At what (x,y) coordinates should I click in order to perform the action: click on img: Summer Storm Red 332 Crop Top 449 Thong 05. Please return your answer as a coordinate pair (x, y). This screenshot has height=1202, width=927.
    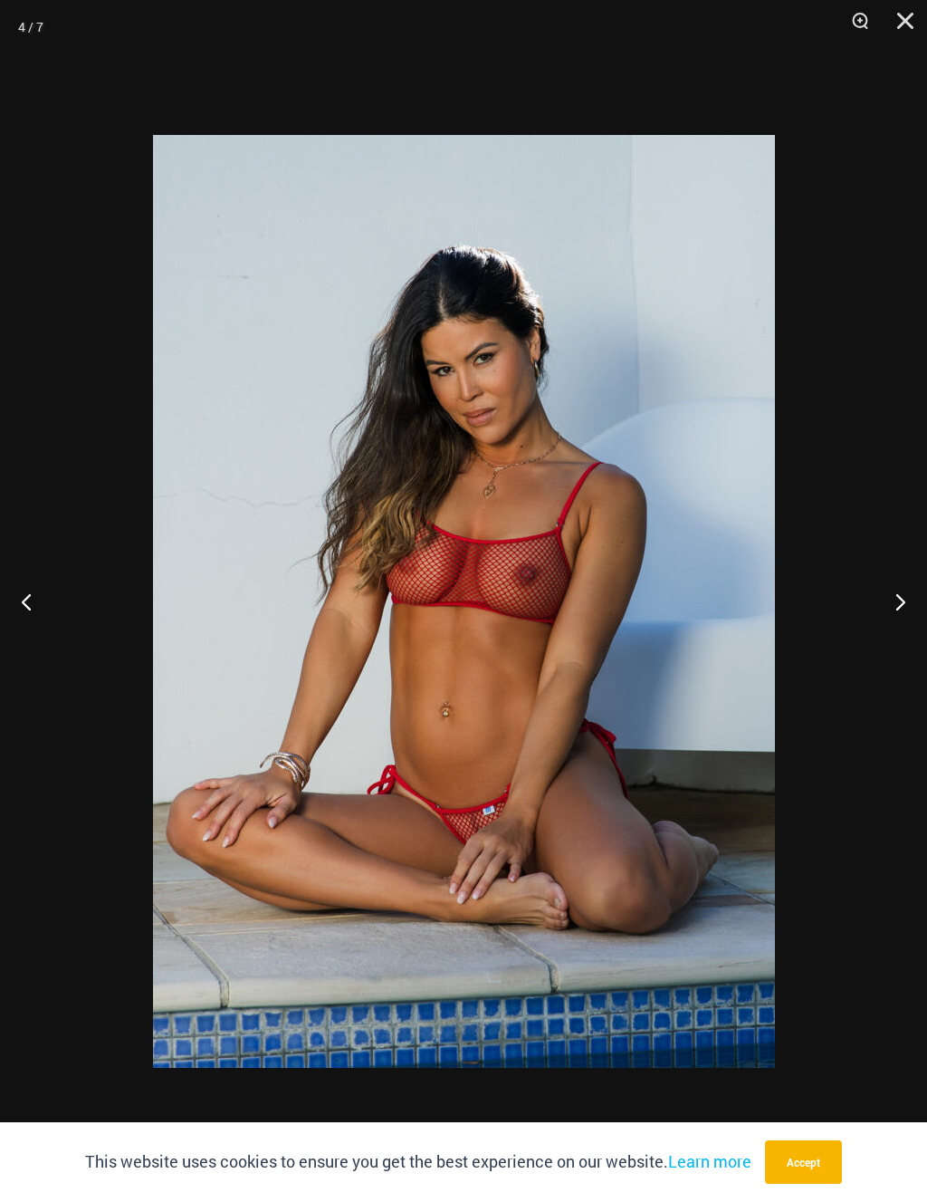
    Looking at the image, I should click on (464, 601).